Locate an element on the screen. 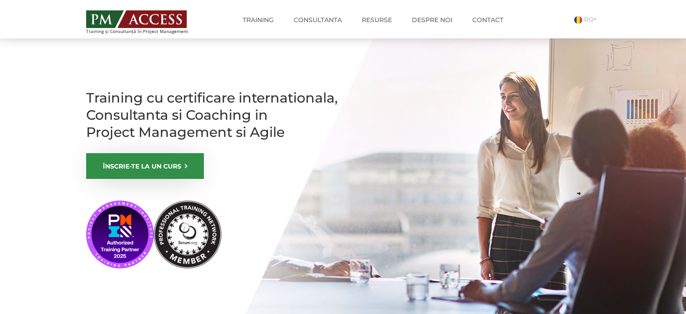 The width and height of the screenshot is (686, 314). a: Despre noi is located at coordinates (432, 20).